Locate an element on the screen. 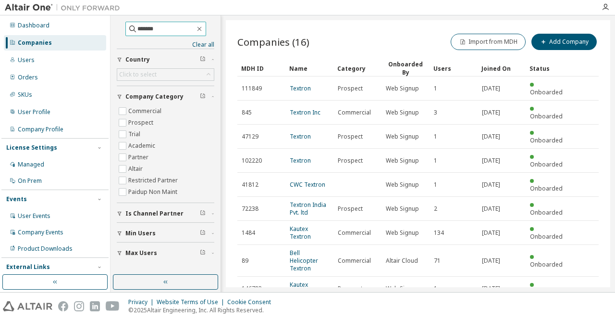 This screenshot has width=615, height=320. span: Max Users is located at coordinates (141, 253).